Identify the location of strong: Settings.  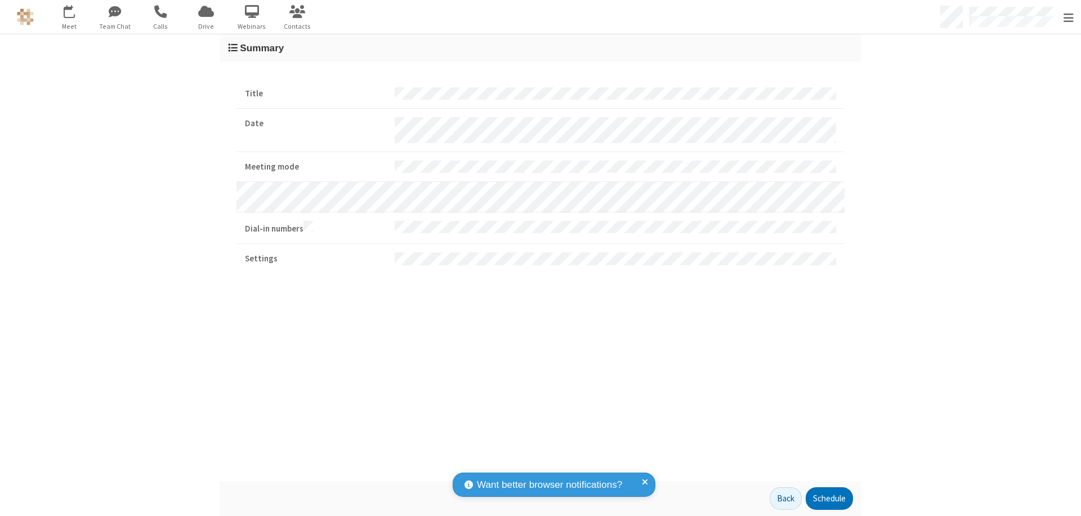
(315, 259).